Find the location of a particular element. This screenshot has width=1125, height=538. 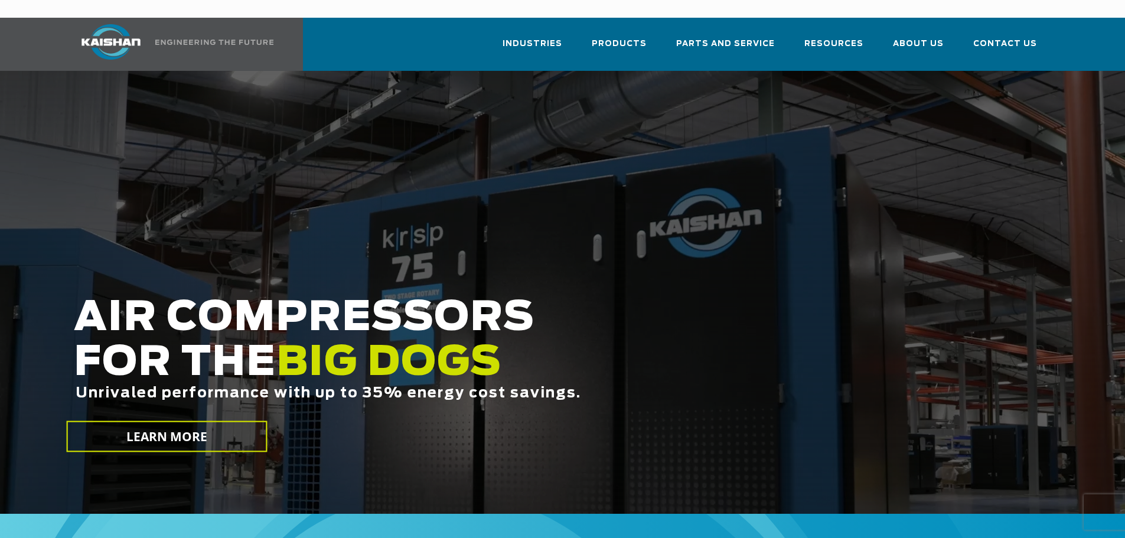

img: Engineering the future is located at coordinates (214, 42).